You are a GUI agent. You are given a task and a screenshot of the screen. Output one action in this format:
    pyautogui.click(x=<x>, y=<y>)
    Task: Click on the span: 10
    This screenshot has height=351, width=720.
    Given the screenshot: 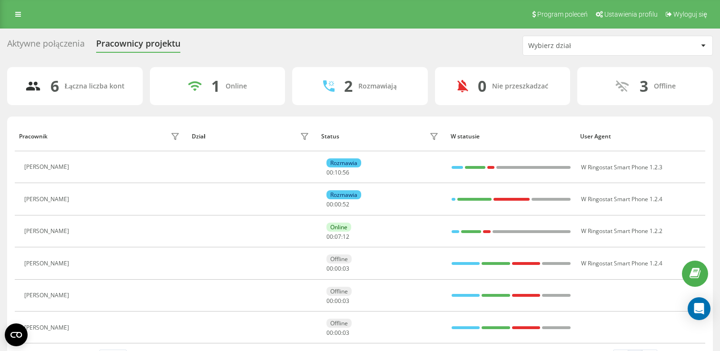 What is the action you would take?
    pyautogui.click(x=338, y=172)
    